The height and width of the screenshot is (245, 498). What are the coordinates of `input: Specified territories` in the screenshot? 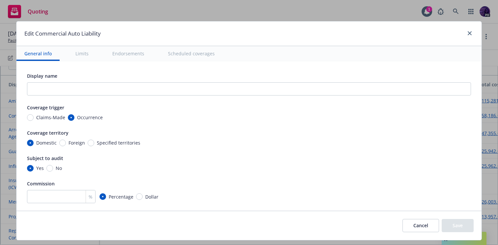 It's located at (91, 143).